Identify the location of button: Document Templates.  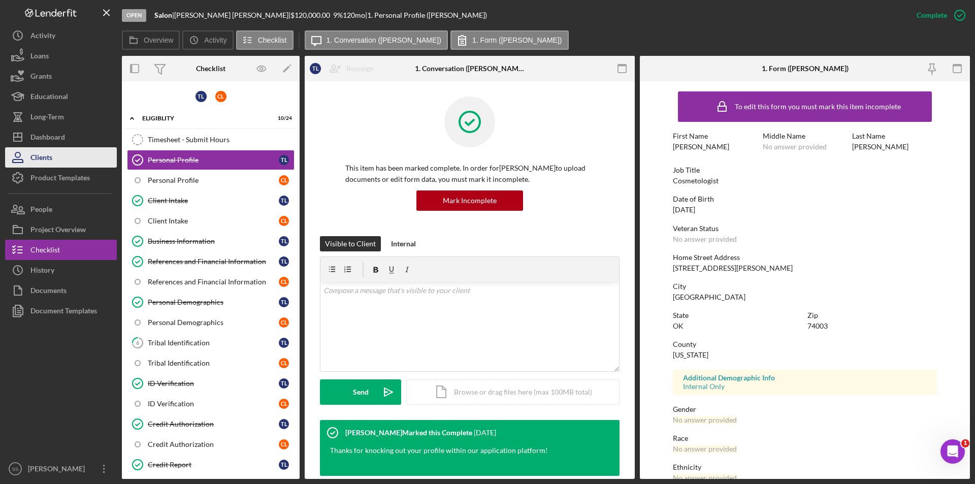
(61, 311).